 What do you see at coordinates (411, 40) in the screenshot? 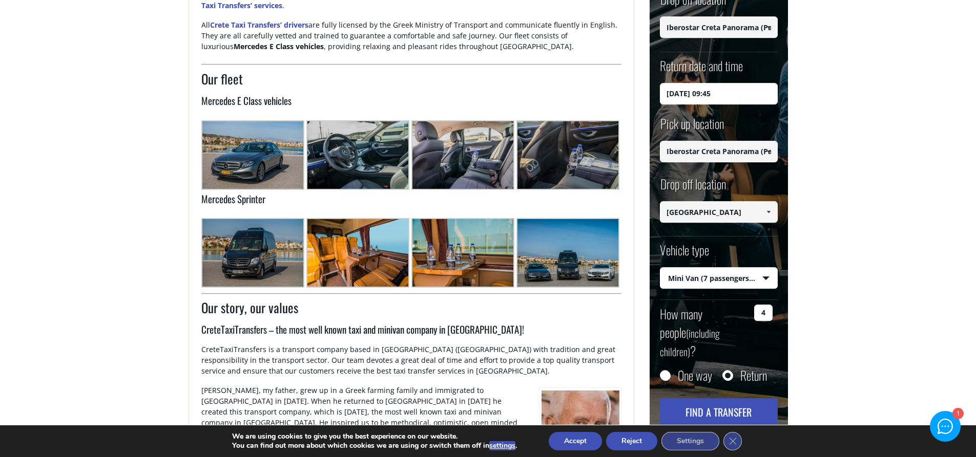
I see `p: All are fully licensed by the Greek Ministry of Transport and communicate fluently in English. Th...` at bounding box center [411, 40].